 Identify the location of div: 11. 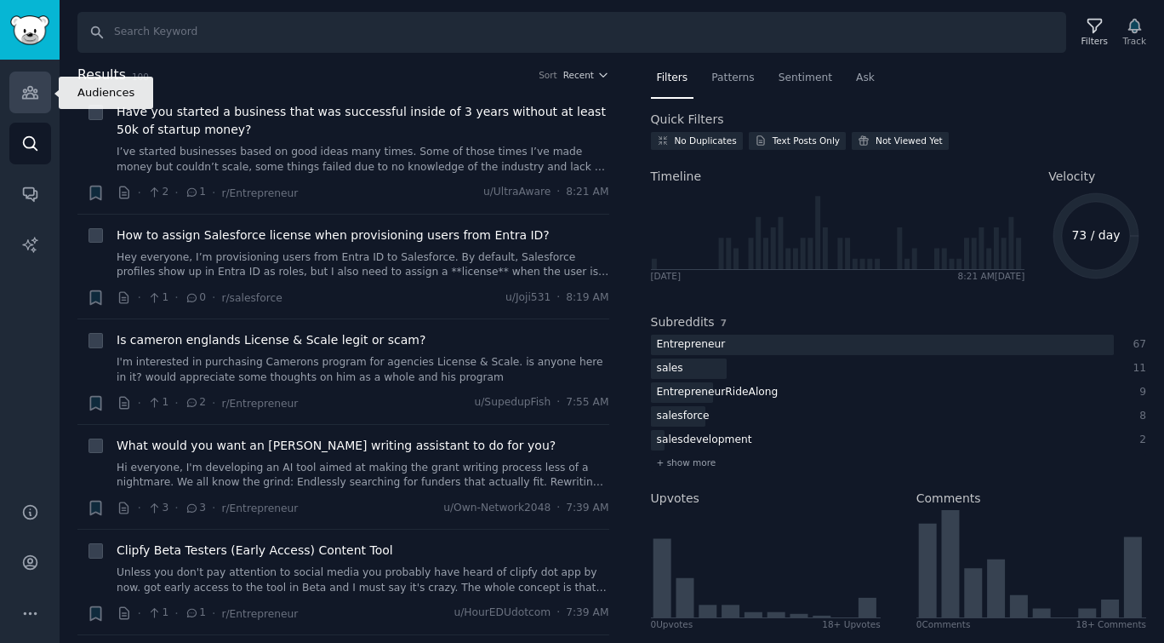
(1140, 369).